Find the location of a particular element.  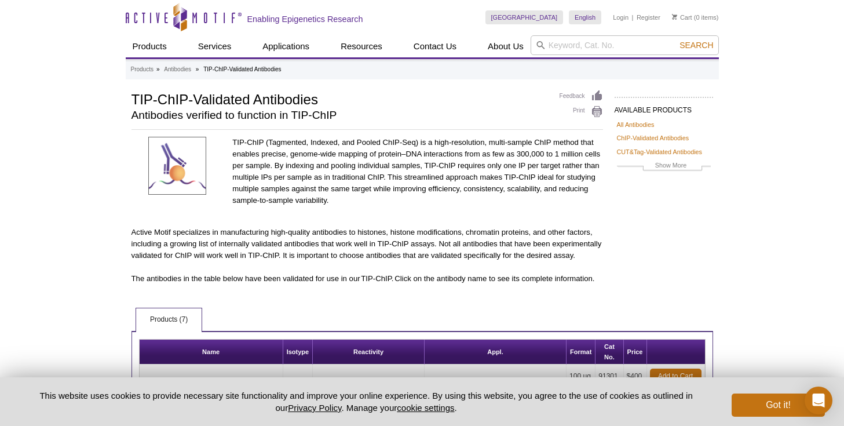

td: ChIP, ChIP-Seq, CUT&RUN, TIP-ChIP is located at coordinates (495, 388).